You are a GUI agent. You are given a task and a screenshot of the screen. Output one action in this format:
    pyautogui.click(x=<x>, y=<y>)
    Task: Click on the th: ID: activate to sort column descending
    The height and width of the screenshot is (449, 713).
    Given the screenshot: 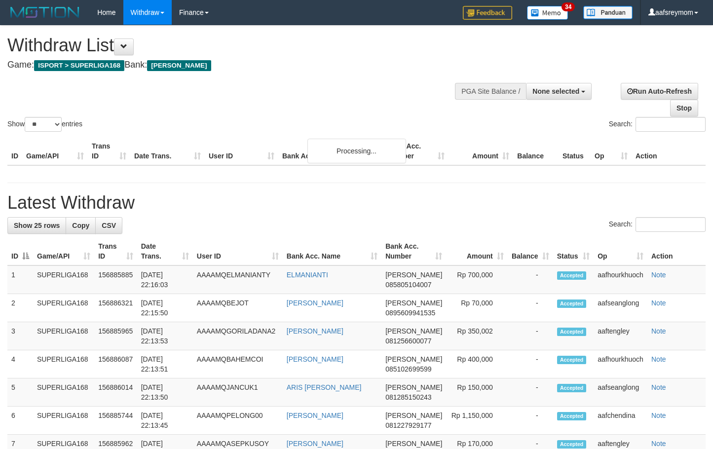 What is the action you would take?
    pyautogui.click(x=20, y=251)
    